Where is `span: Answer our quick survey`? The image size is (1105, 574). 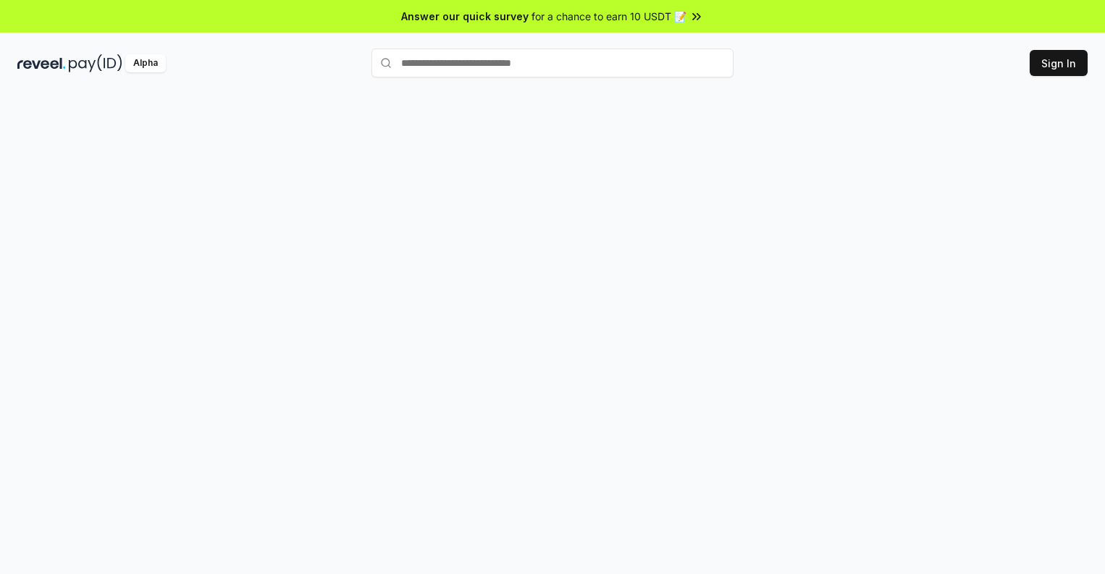
span: Answer our quick survey is located at coordinates (465, 16).